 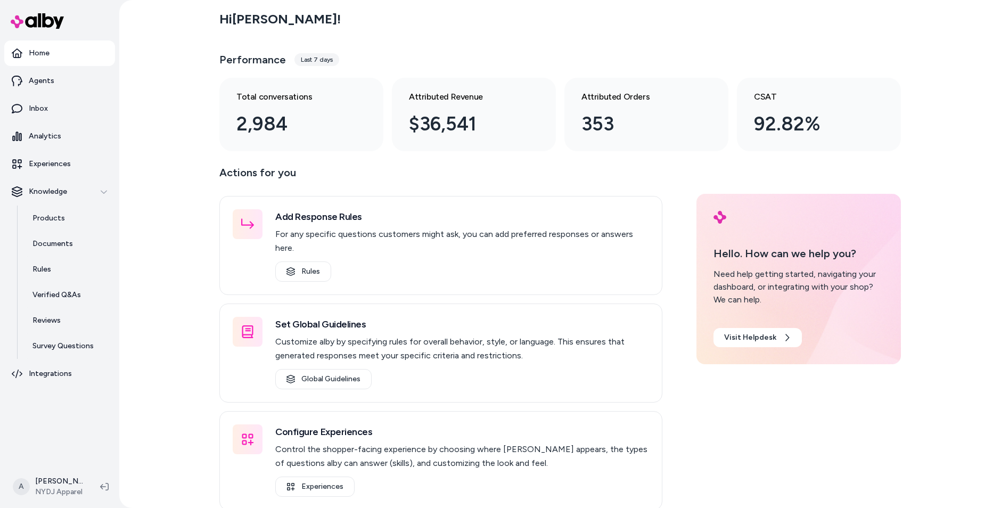 What do you see at coordinates (38, 109) in the screenshot?
I see `p: Inbox` at bounding box center [38, 109].